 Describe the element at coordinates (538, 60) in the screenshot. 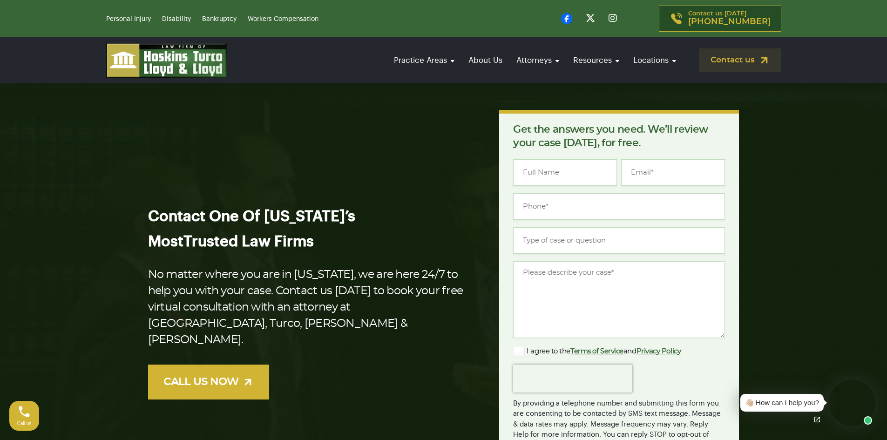

I see `a: Attorneys` at that location.